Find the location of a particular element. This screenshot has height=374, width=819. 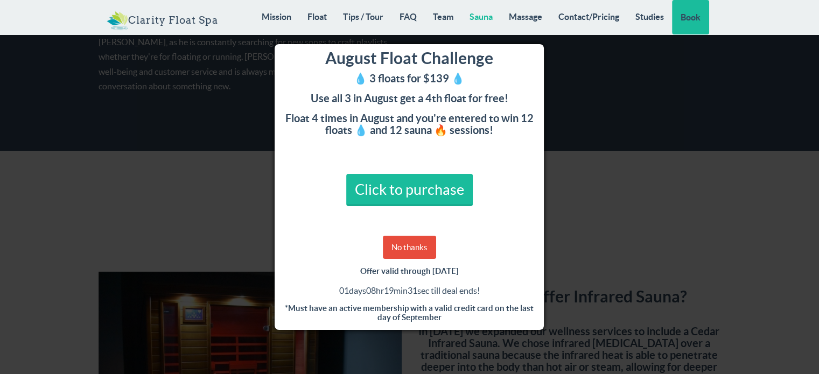

a: Click to purchase is located at coordinates (409, 190).